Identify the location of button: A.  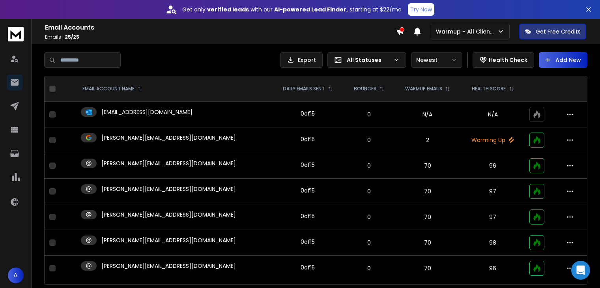
(16, 275).